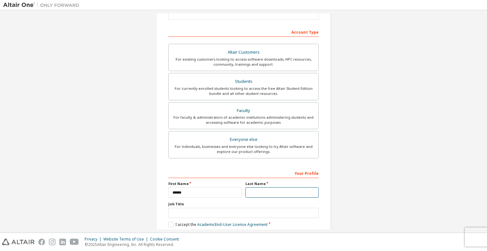 Image resolution: width=487 pixels, height=251 pixels. What do you see at coordinates (74, 242) in the screenshot?
I see `img: youtube.svg` at bounding box center [74, 242].